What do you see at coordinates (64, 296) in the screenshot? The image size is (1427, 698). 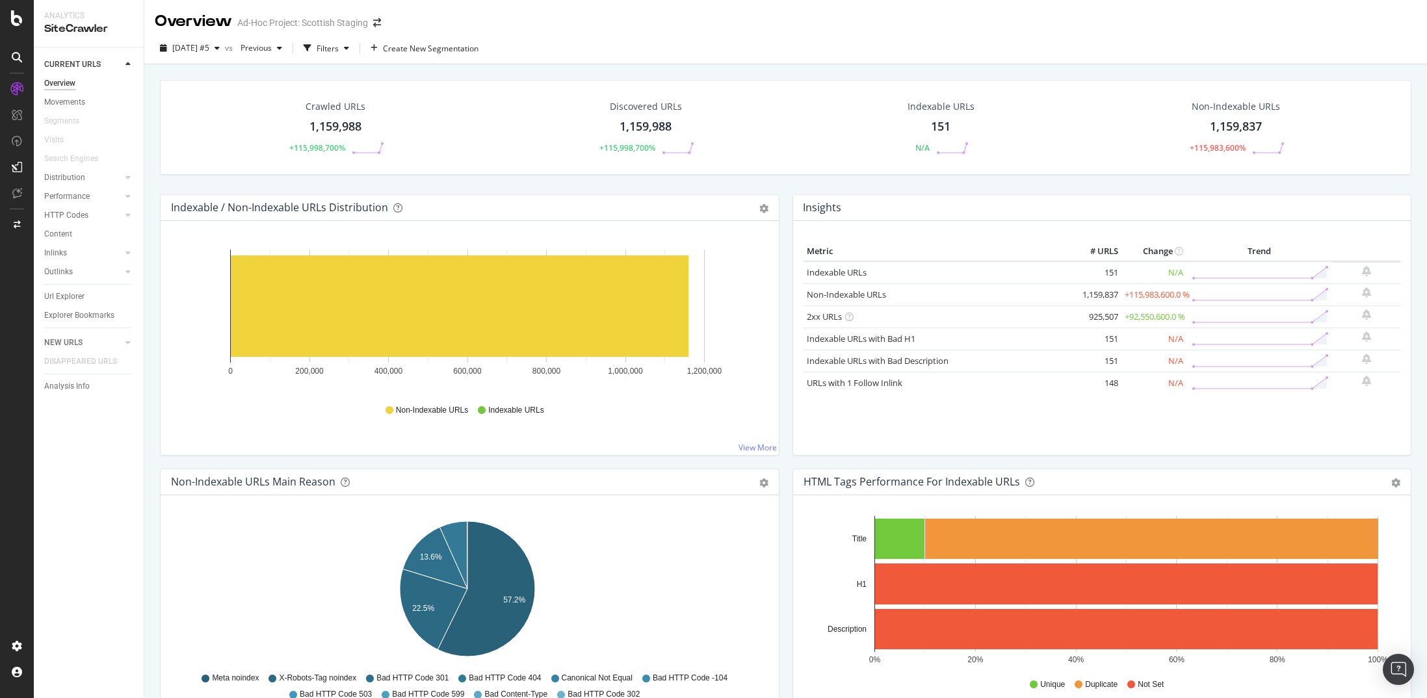 I see `div: Url Explorer` at bounding box center [64, 296].